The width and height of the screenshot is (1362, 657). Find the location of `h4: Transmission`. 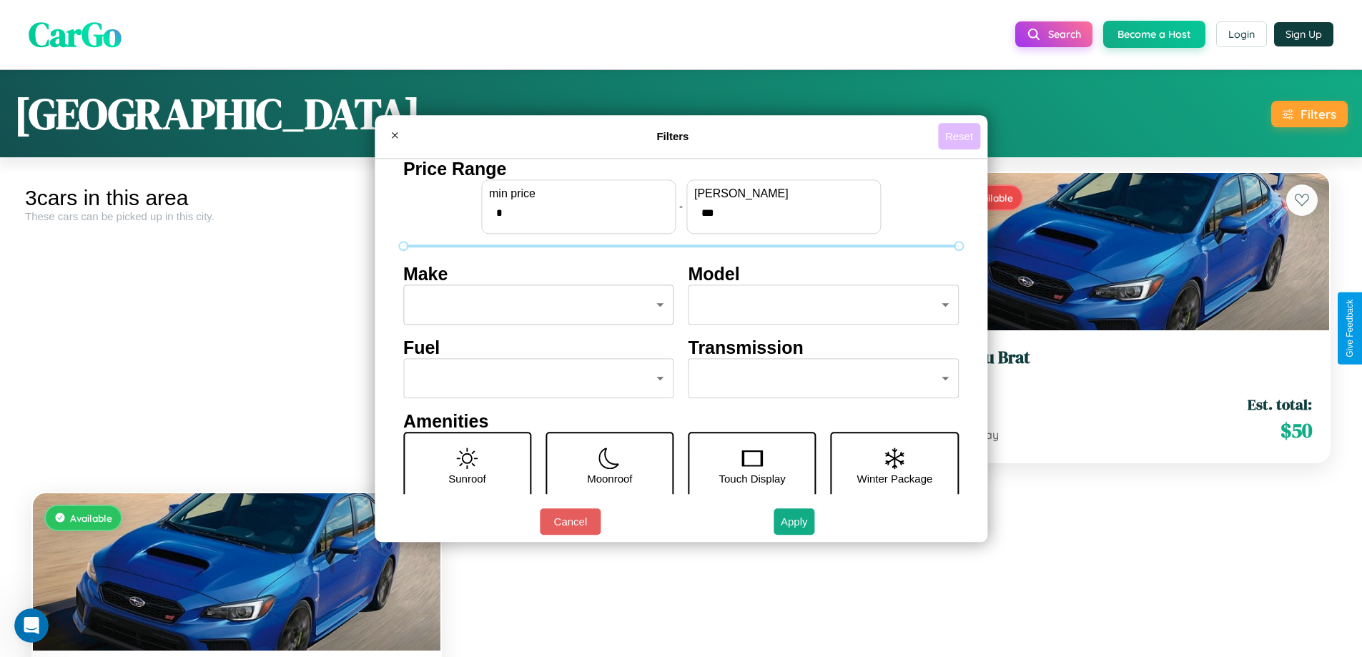

h4: Transmission is located at coordinates (824, 348).